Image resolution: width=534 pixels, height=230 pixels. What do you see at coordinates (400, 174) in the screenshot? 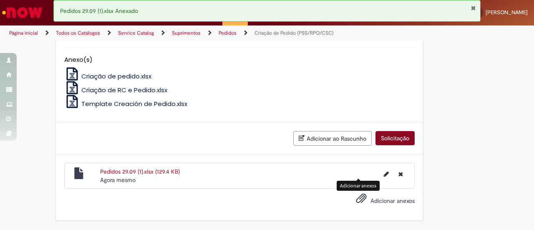
I see `button: Excluir Pedidos 29.09 (1).xlsx` at bounding box center [400, 174].